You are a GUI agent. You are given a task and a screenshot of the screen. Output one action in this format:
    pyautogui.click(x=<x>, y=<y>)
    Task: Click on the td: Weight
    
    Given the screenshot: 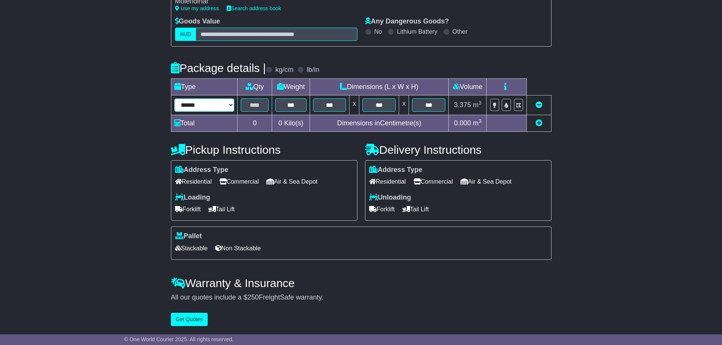 What is the action you would take?
    pyautogui.click(x=291, y=87)
    